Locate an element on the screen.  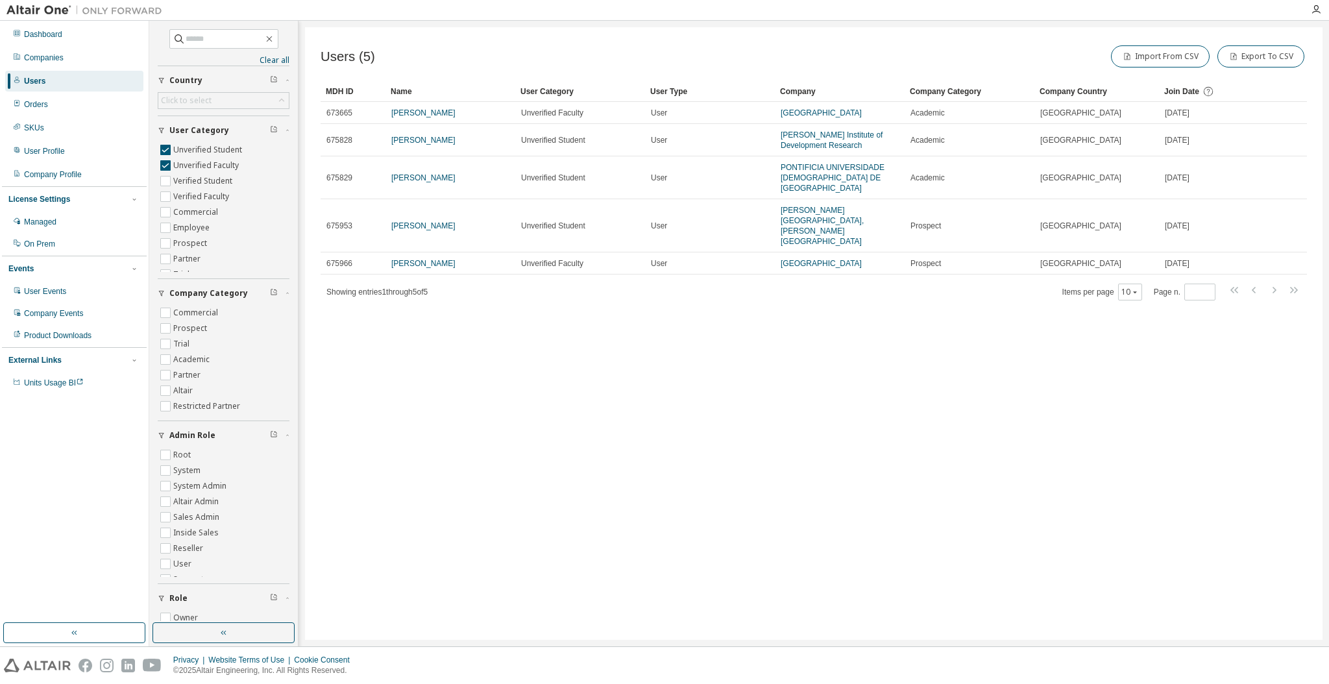
label: Restricted Partner is located at coordinates (208, 406).